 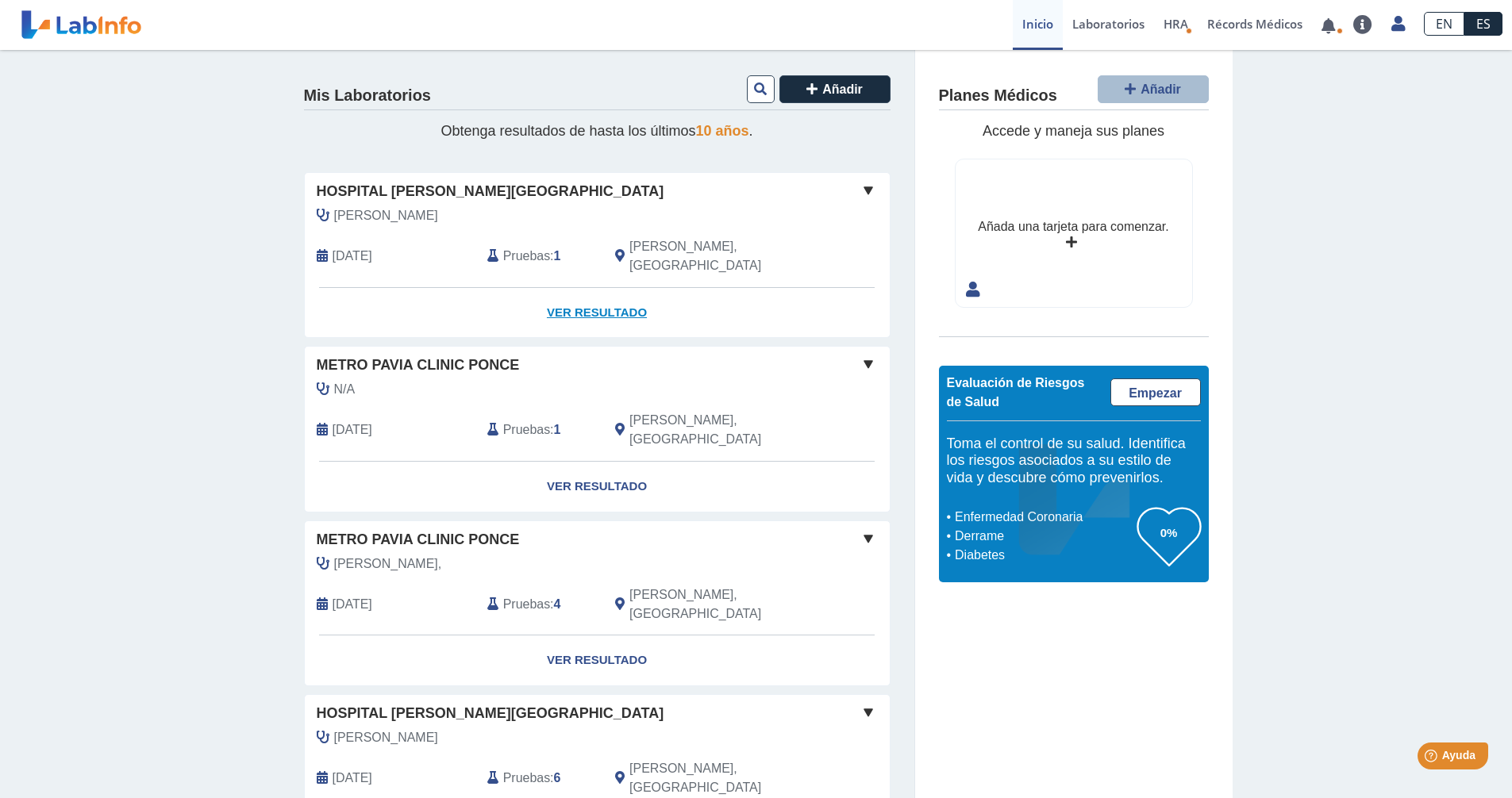 What do you see at coordinates (557, 777) in the screenshot?
I see `b: 6` at bounding box center [557, 777].